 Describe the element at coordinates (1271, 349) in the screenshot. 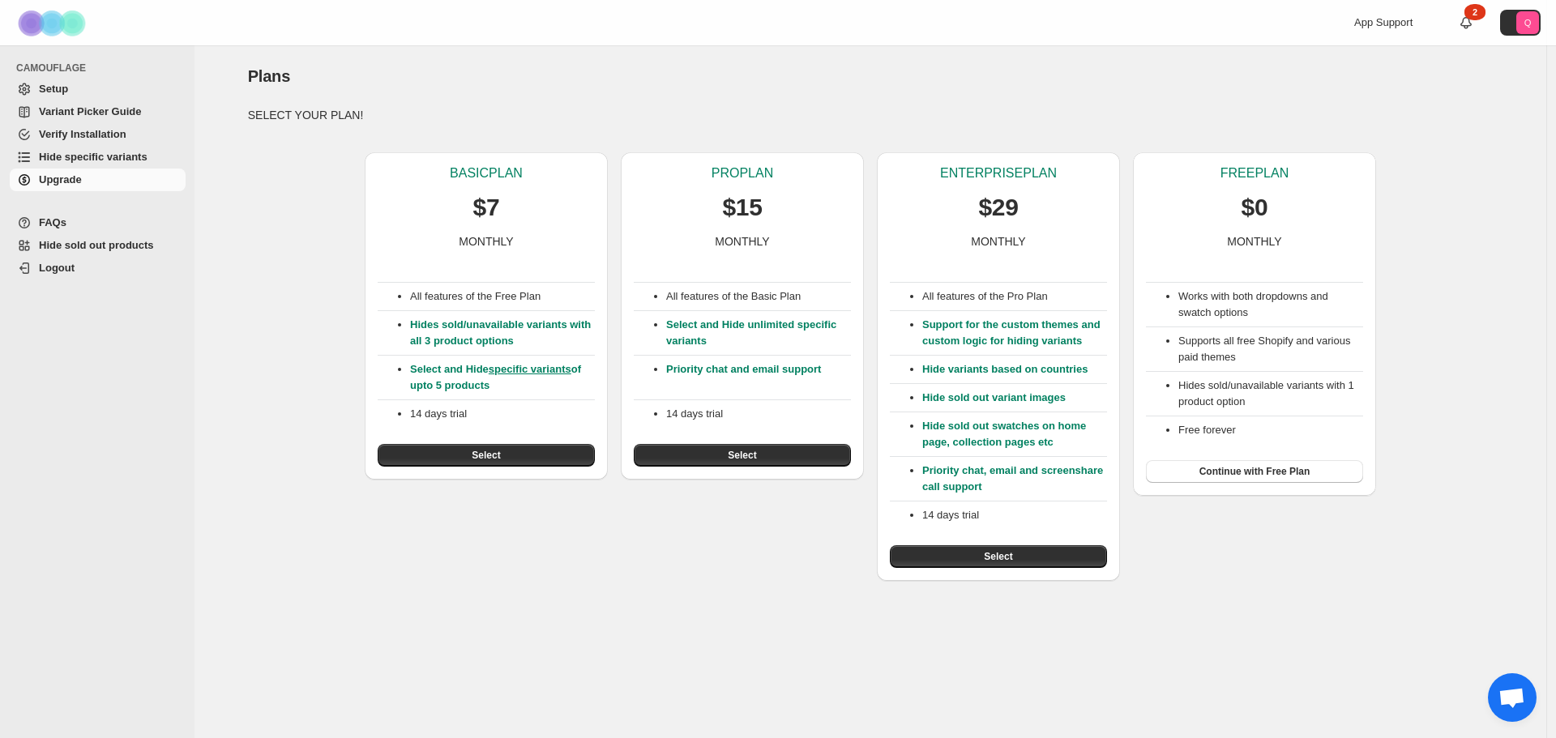

I see `li: Supports all free Shopify and various paid themes` at that location.